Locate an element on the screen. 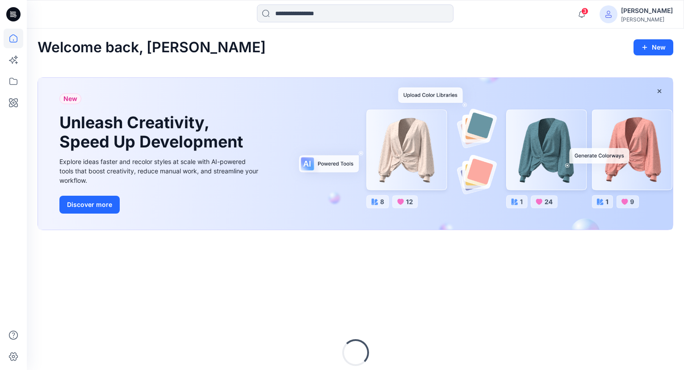  a: Discover more is located at coordinates (160, 204).